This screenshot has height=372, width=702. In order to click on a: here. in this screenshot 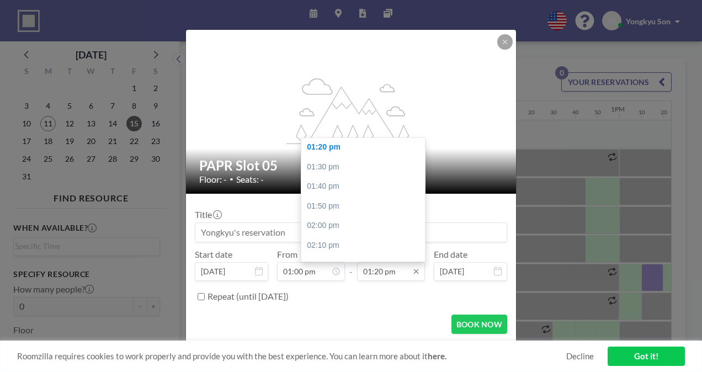, I will do `click(437, 356)`.